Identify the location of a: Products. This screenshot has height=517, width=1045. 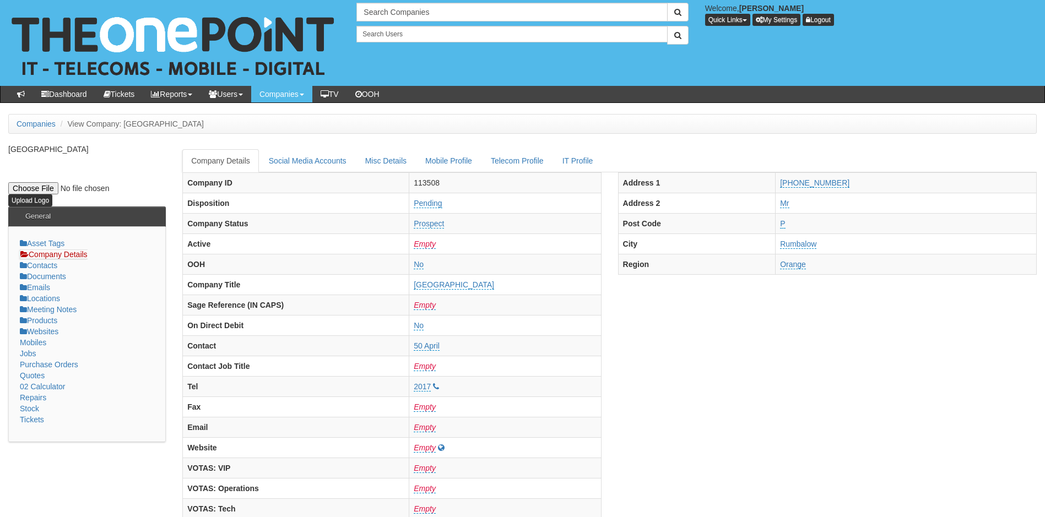
(39, 321).